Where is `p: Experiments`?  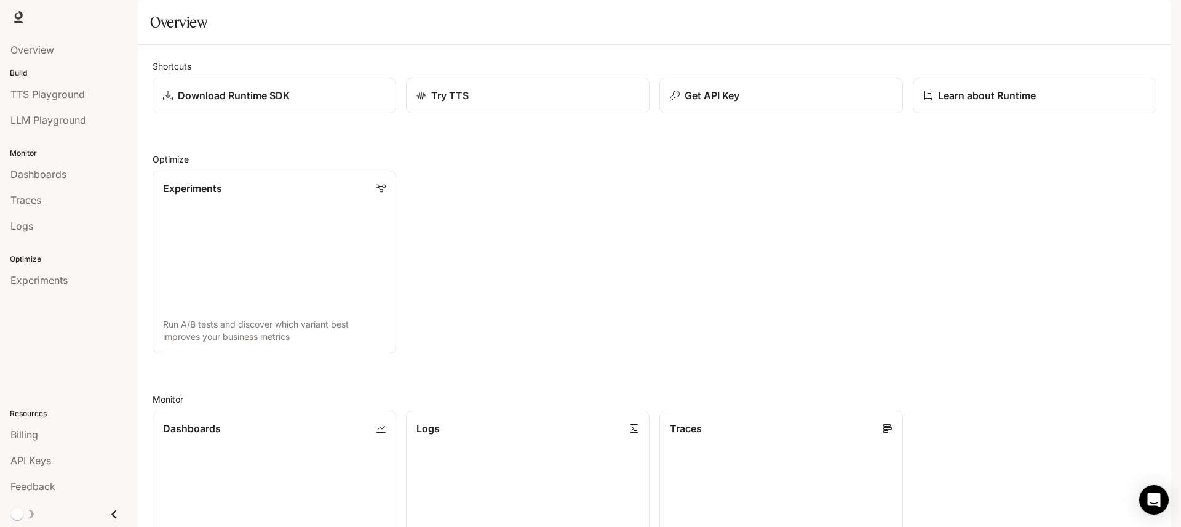 p: Experiments is located at coordinates (193, 188).